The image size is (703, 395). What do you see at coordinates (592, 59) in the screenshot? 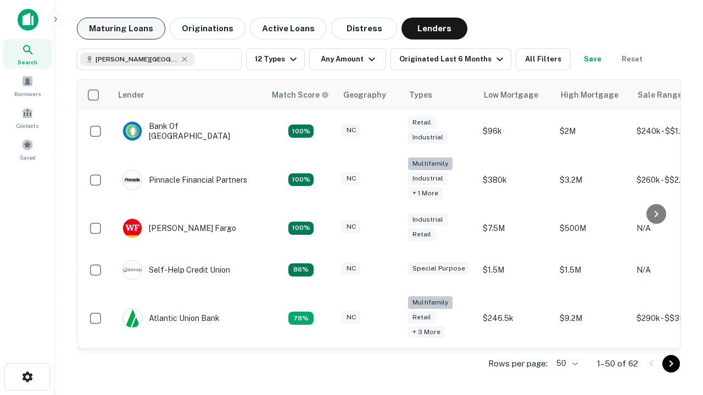
I see `button: Save your search to get updates of matches that match your search criteria.` at bounding box center [592, 59].